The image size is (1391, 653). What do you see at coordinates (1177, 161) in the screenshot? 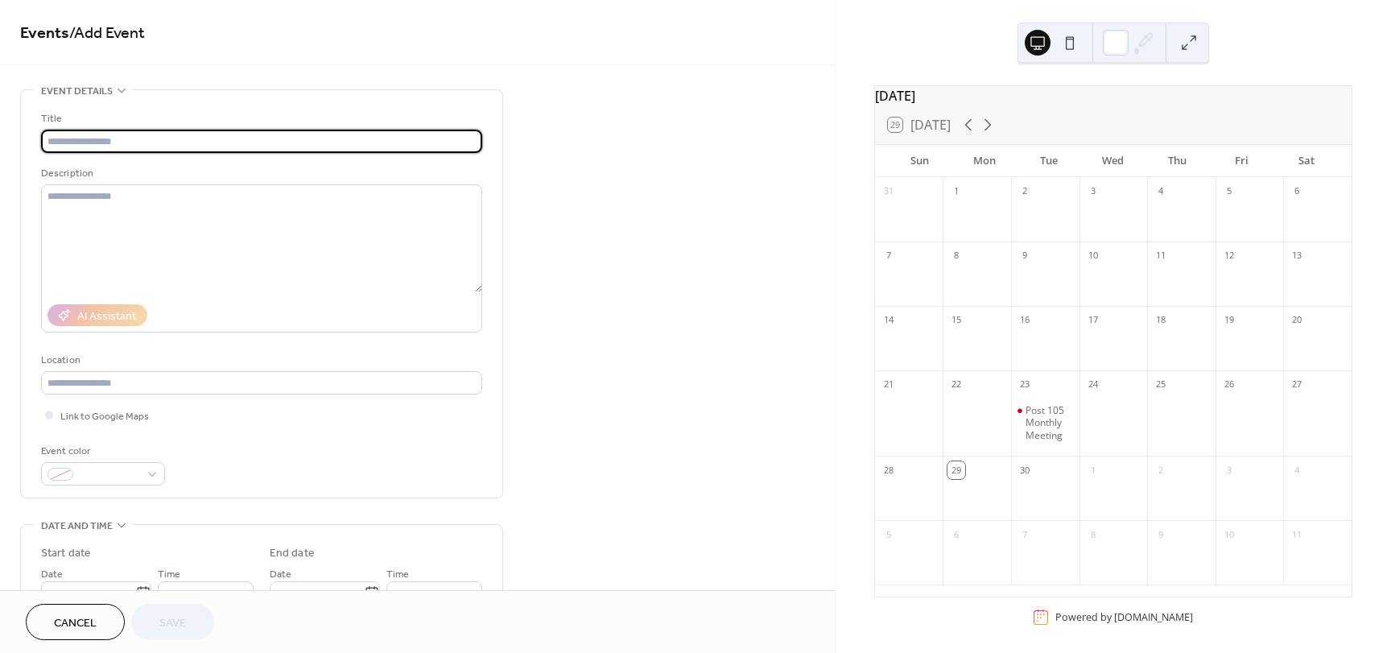
I see `div: Thu` at bounding box center [1177, 161].